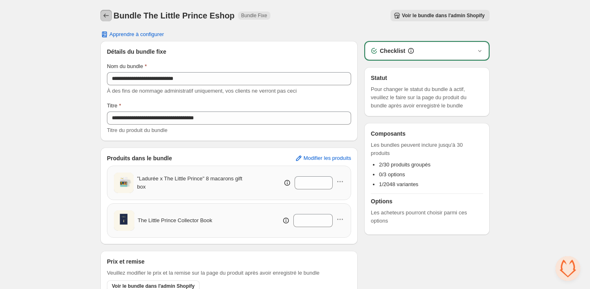  What do you see at coordinates (427, 149) in the screenshot?
I see `span: Les bundles peuvent inclure jusqu'à 30 produits` at bounding box center [427, 149].